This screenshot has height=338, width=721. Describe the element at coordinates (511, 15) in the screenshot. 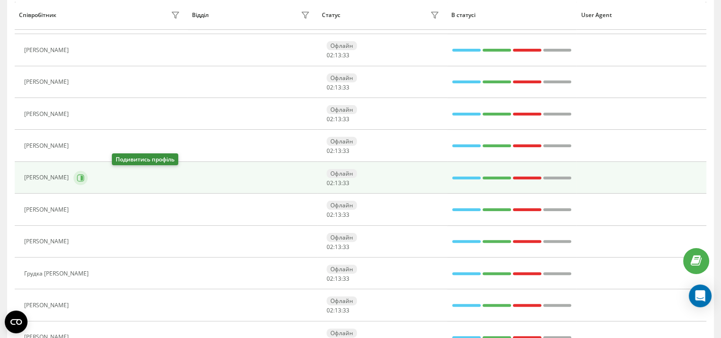

I see `div: В статусі` at that location.